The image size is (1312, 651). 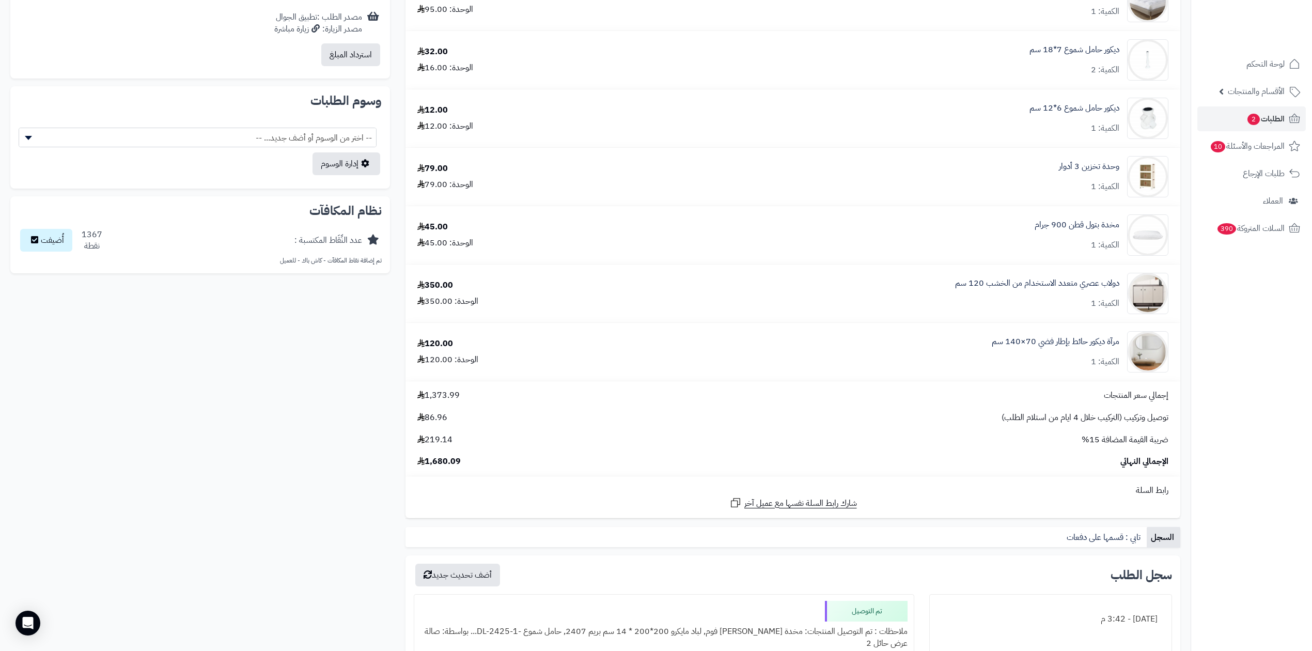 I want to click on h3: سجل الطلب, so click(x=1141, y=575).